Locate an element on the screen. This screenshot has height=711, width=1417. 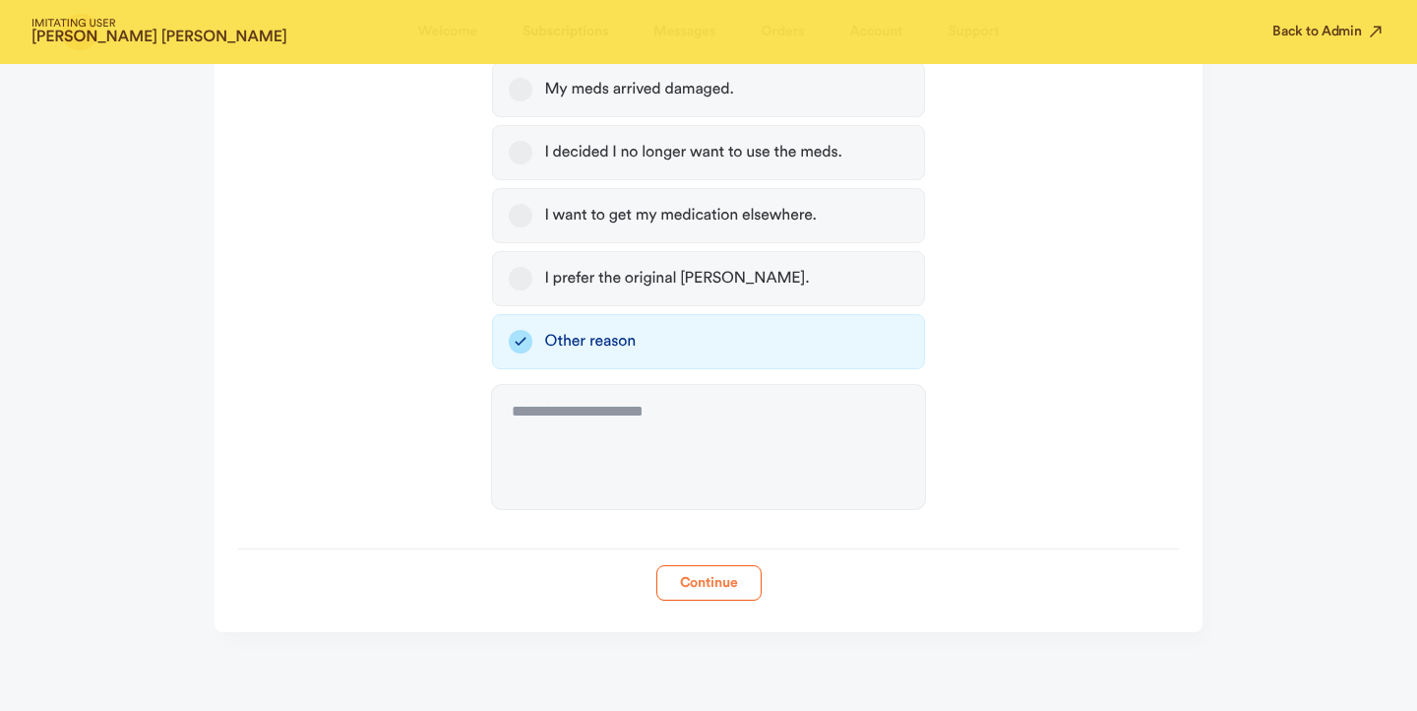
button: I want to get my medication elsewhere. is located at coordinates (521, 216).